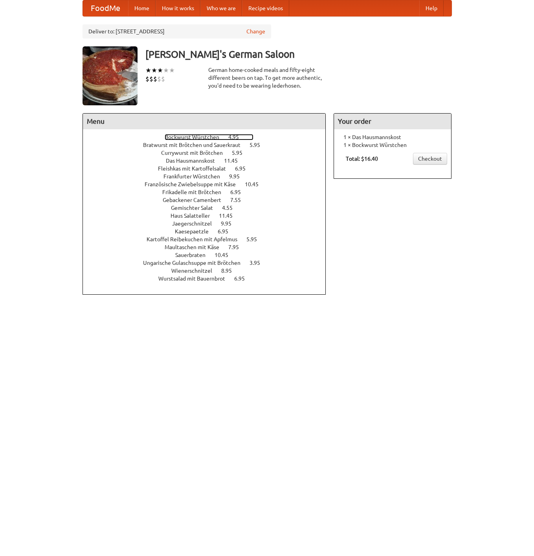 This screenshot has height=556, width=534. What do you see at coordinates (209, 224) in the screenshot?
I see `a: Jaegerschnitzel 9.95` at bounding box center [209, 224].